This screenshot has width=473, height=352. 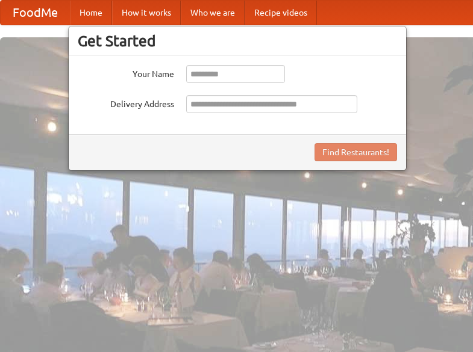 I want to click on button: Find Restaurants!, so click(x=355, y=152).